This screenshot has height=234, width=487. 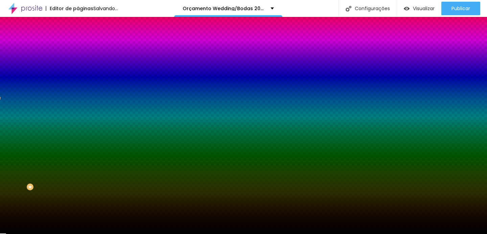 What do you see at coordinates (419, 8) in the screenshot?
I see `button: Visualizar` at bounding box center [419, 8].